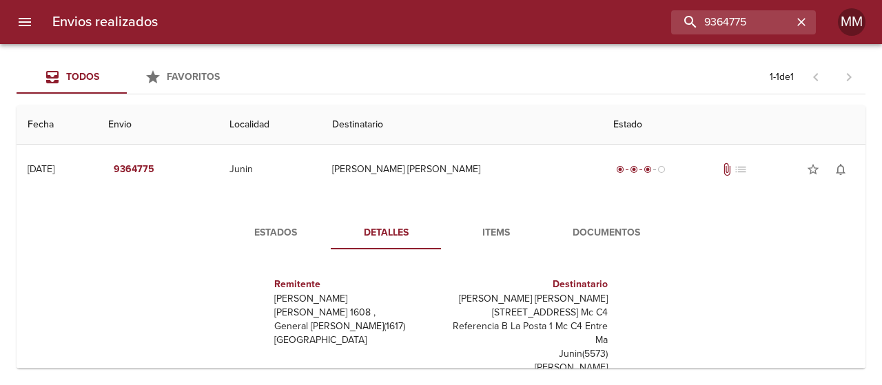 This screenshot has width=882, height=385. Describe the element at coordinates (852, 22) in the screenshot. I see `div: MM` at that location.